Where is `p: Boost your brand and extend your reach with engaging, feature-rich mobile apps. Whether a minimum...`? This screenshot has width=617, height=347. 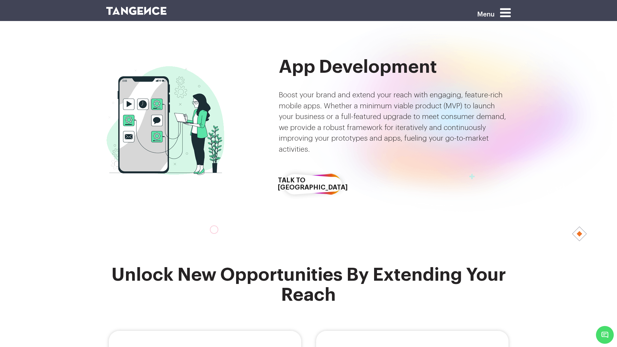 p: Boost your brand and extend your reach with engaging, feature-rich mobile apps. Whether a minimum... is located at coordinates (395, 123).